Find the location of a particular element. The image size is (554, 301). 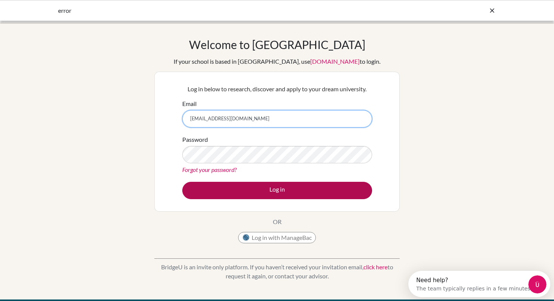

div: Open Intercom Messenger is located at coordinates (74, 13).